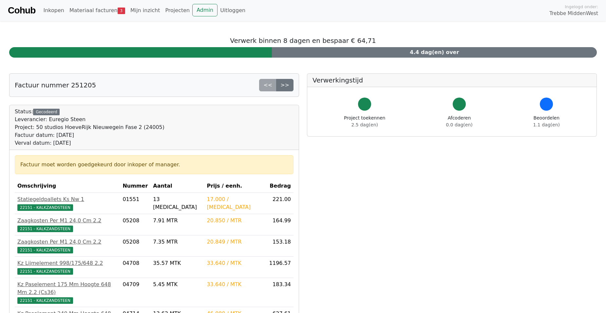 This screenshot has width=606, height=313. What do you see at coordinates (97, 10) in the screenshot?
I see `a: Materiaal facturen3` at bounding box center [97, 10].